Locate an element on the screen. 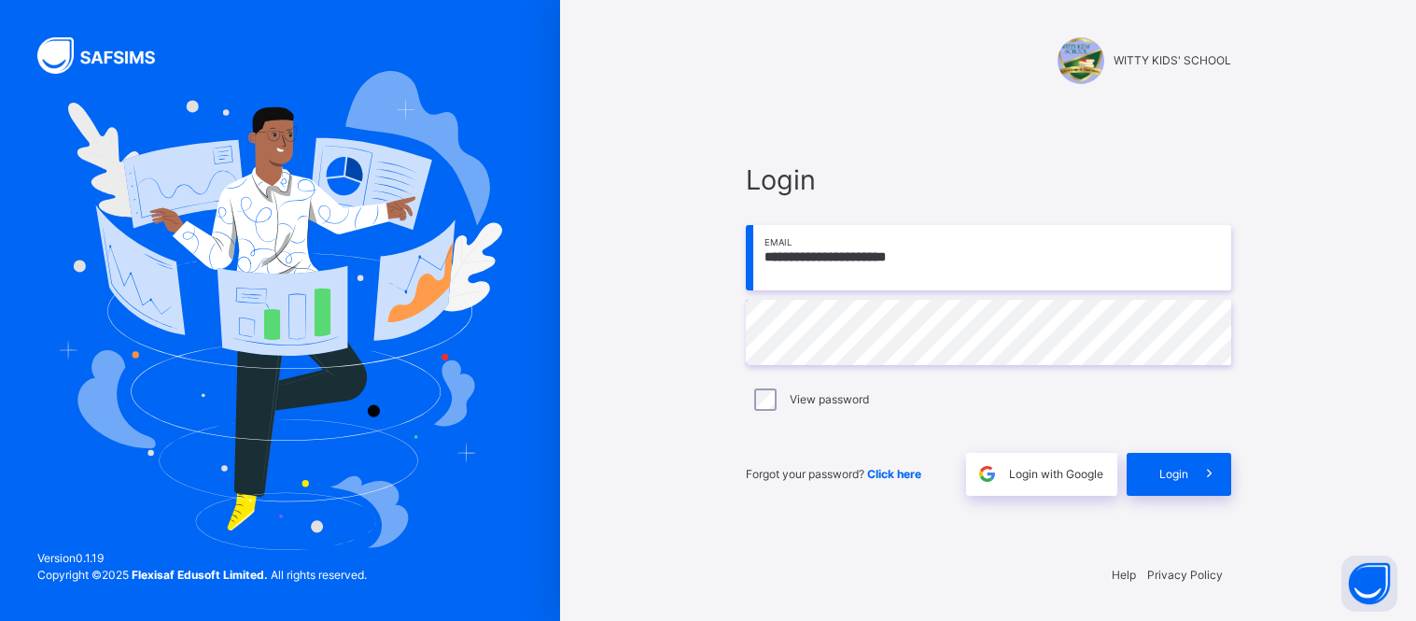 The image size is (1416, 621). img: SAFSIMS Logo is located at coordinates (107, 55).